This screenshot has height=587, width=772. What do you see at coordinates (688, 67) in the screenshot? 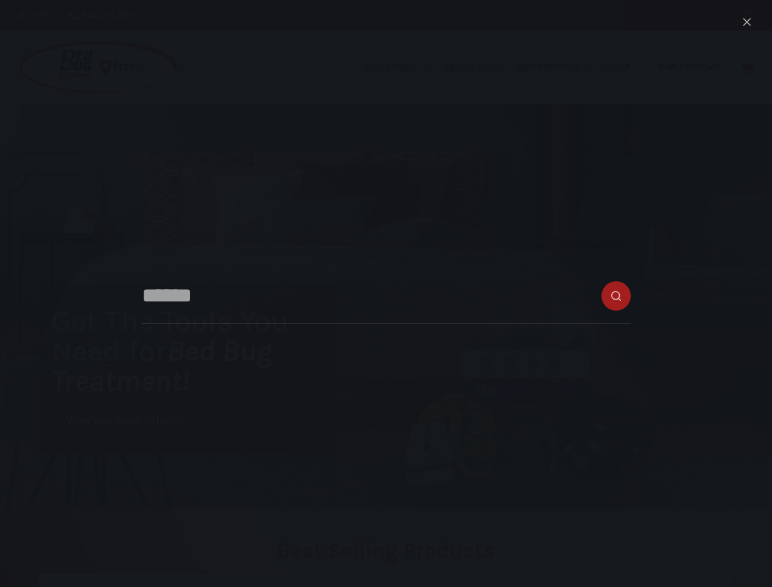
I see `a: Our Reviews` at bounding box center [688, 67].